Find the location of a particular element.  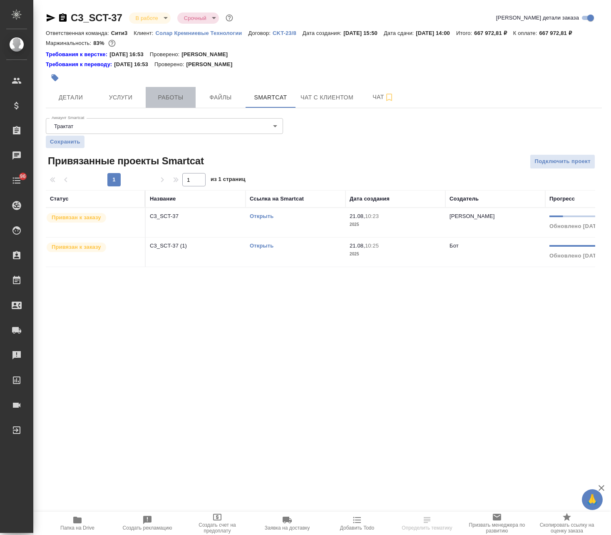

a: CKT-23/8 is located at coordinates (288, 32).